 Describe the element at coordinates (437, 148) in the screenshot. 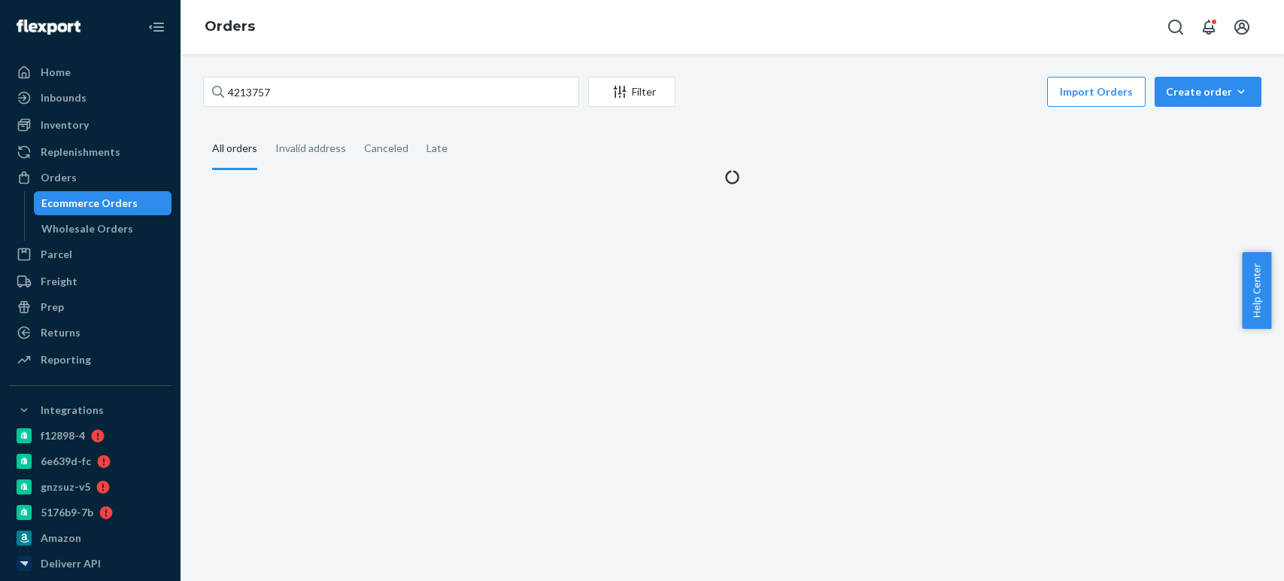

I see `div: Late` at that location.